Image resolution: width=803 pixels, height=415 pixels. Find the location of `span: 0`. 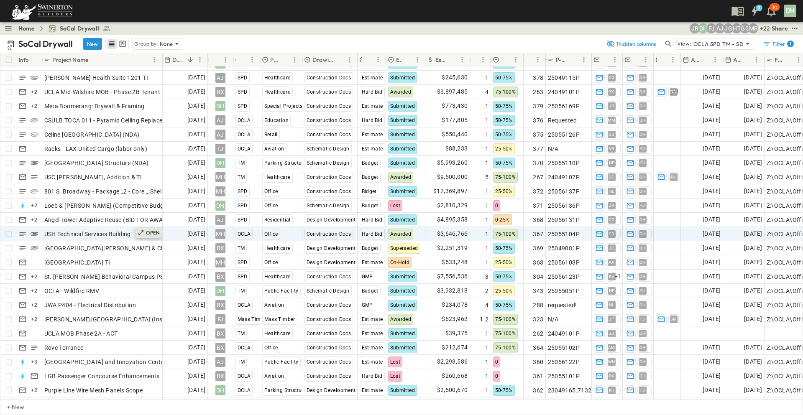

span: 0 is located at coordinates (496, 206).